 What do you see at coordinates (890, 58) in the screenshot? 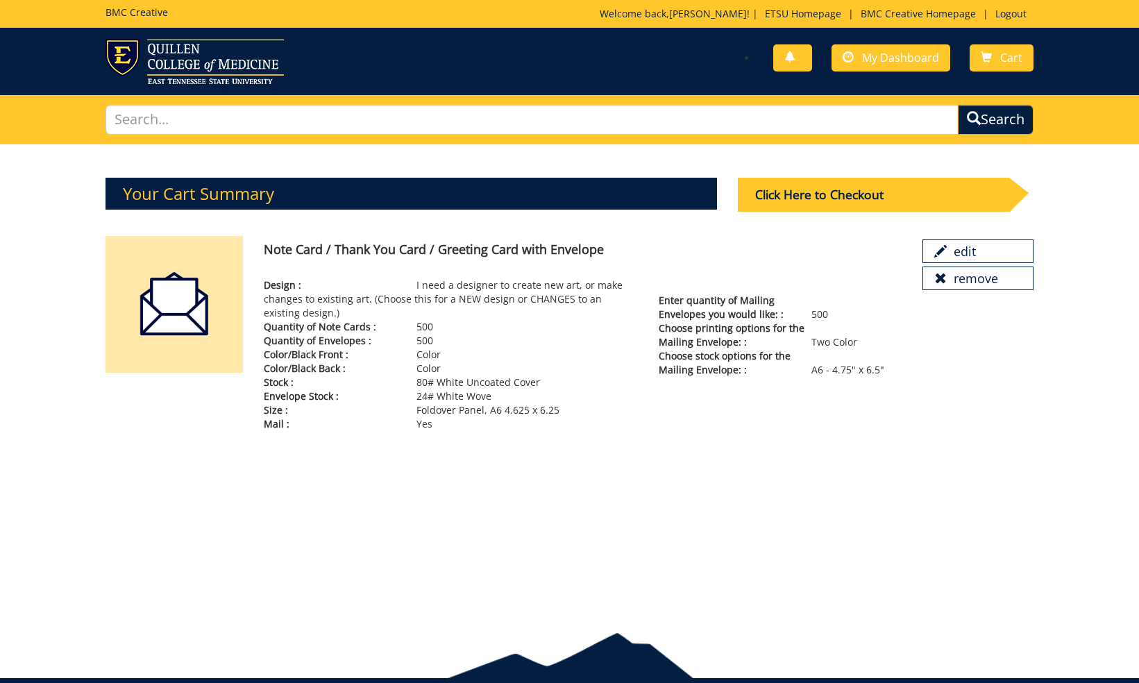
I see `a: My Dashboard` at bounding box center [890, 58].